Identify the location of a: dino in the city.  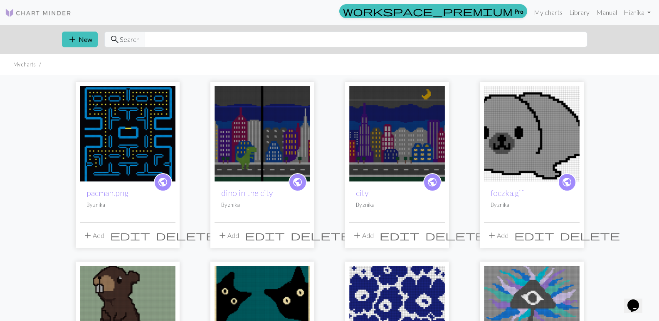
(247, 193).